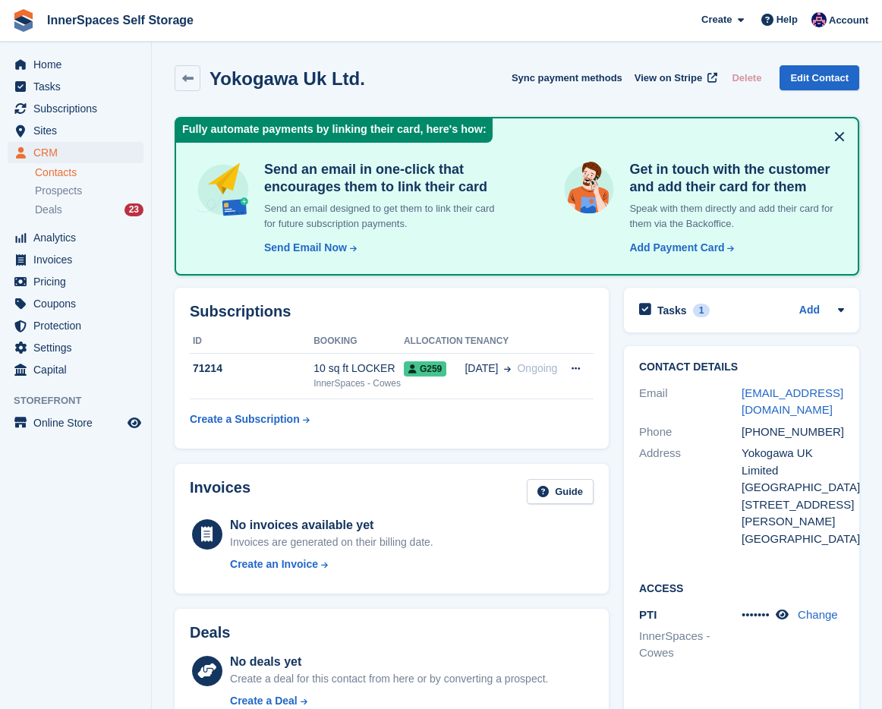 The image size is (882, 709). I want to click on div: Add Payment Card, so click(676, 247).